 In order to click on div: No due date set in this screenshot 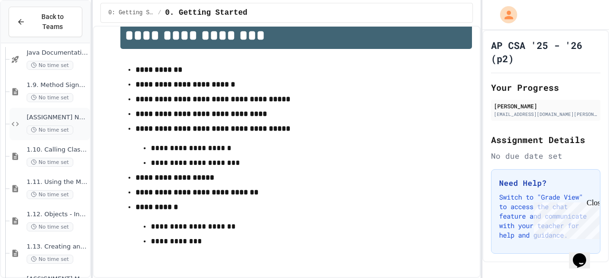, I will do `click(546, 156)`.